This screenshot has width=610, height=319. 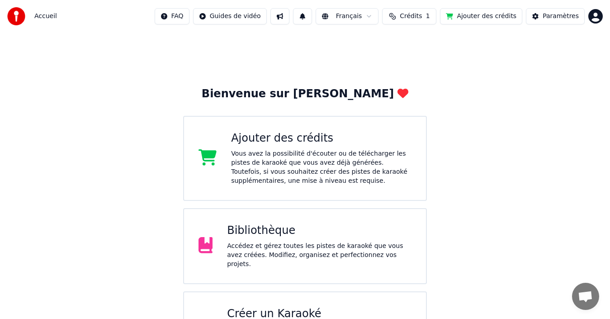 I want to click on button: Paramètres, so click(x=555, y=16).